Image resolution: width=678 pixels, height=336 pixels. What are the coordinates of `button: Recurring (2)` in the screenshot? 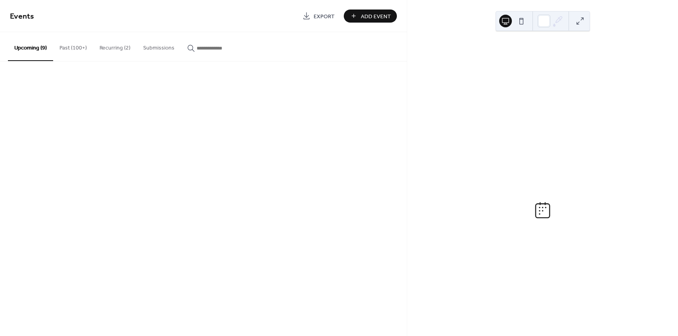 It's located at (115, 46).